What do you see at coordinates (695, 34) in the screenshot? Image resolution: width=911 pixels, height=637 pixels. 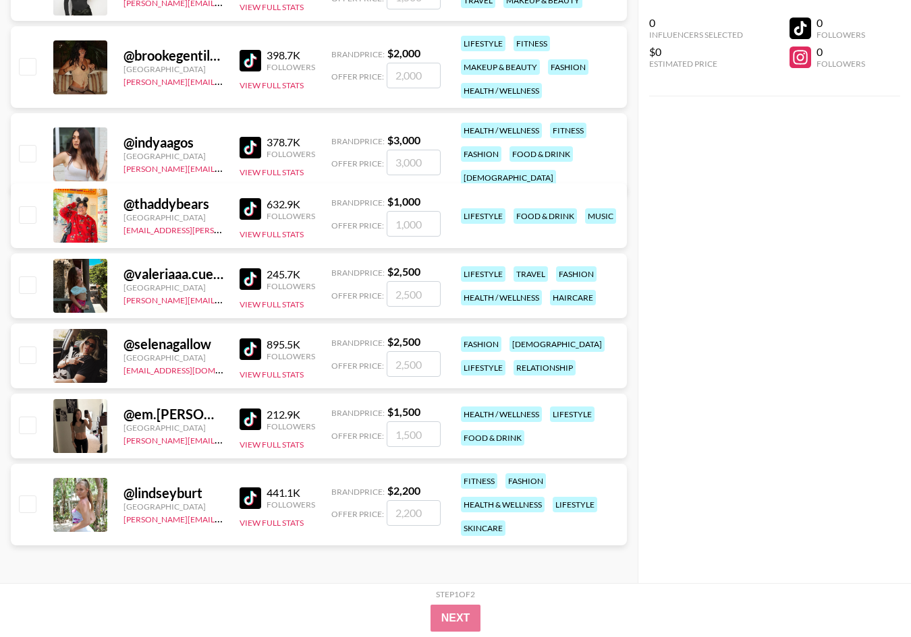 I see `div: Influencers Selected` at bounding box center [695, 34].